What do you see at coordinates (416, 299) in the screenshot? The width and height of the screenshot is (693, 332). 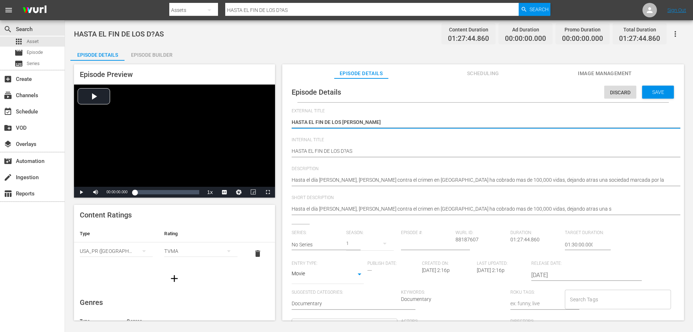 I see `span: Documentary` at bounding box center [416, 299].